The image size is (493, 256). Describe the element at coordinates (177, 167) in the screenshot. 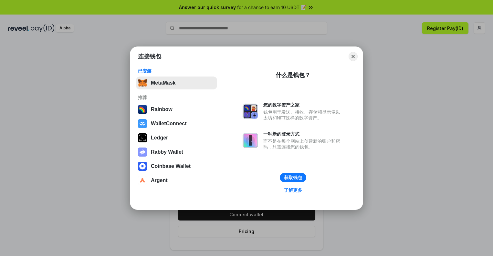

I see `button: Coinbase Wallet` at that location.